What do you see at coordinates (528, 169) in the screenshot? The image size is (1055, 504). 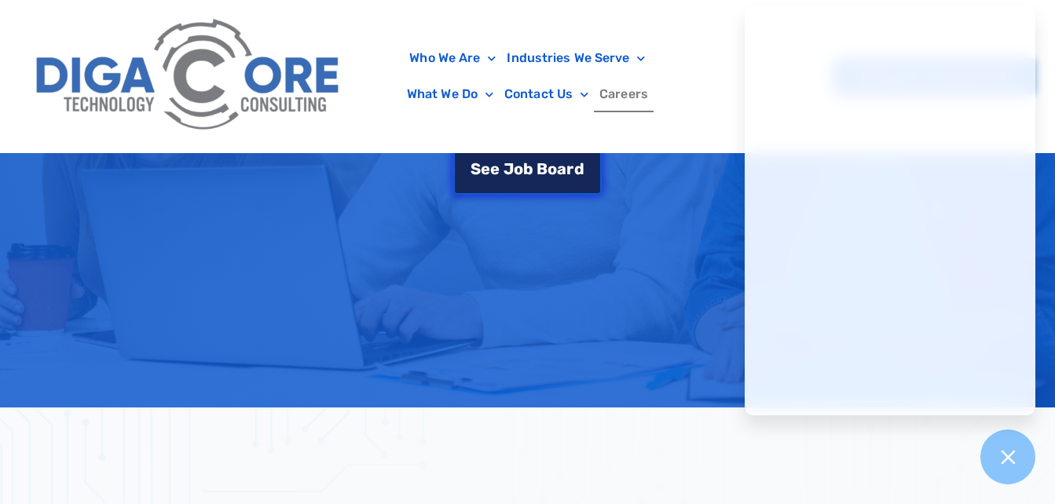 I see `span: b` at bounding box center [528, 169].